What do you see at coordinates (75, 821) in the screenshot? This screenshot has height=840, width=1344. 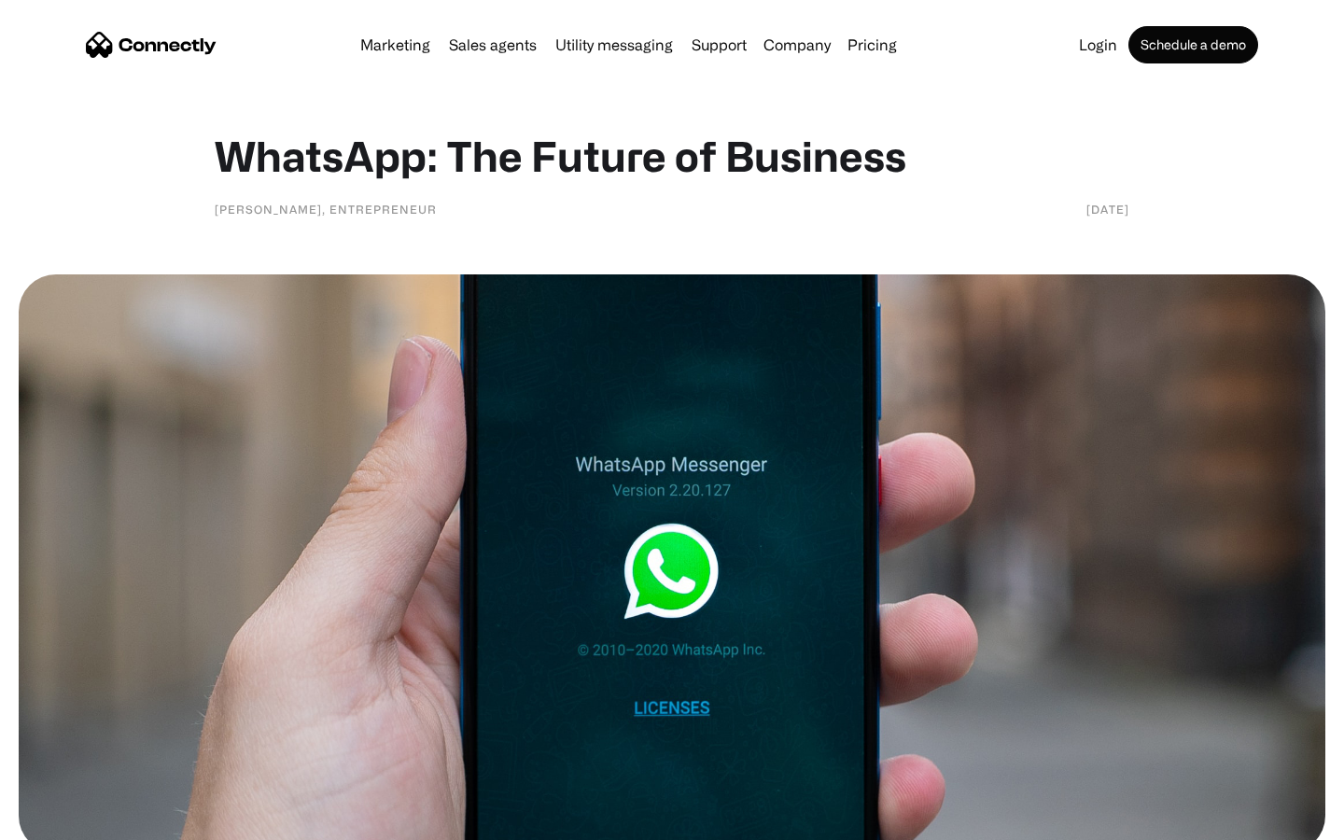 I see `ul: Language list` at bounding box center [75, 821].